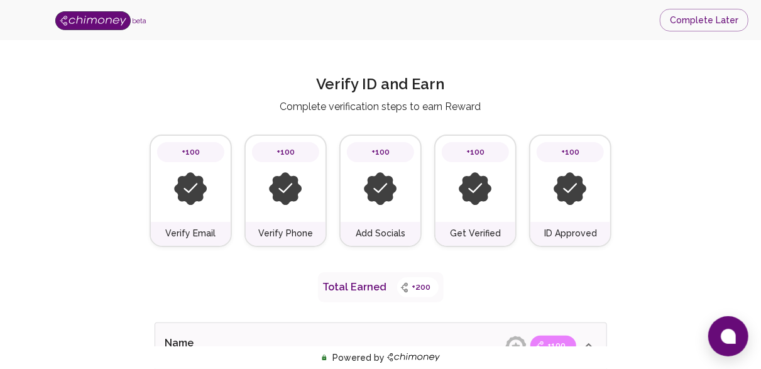  I want to click on h6: Verify Phone, so click(285, 234).